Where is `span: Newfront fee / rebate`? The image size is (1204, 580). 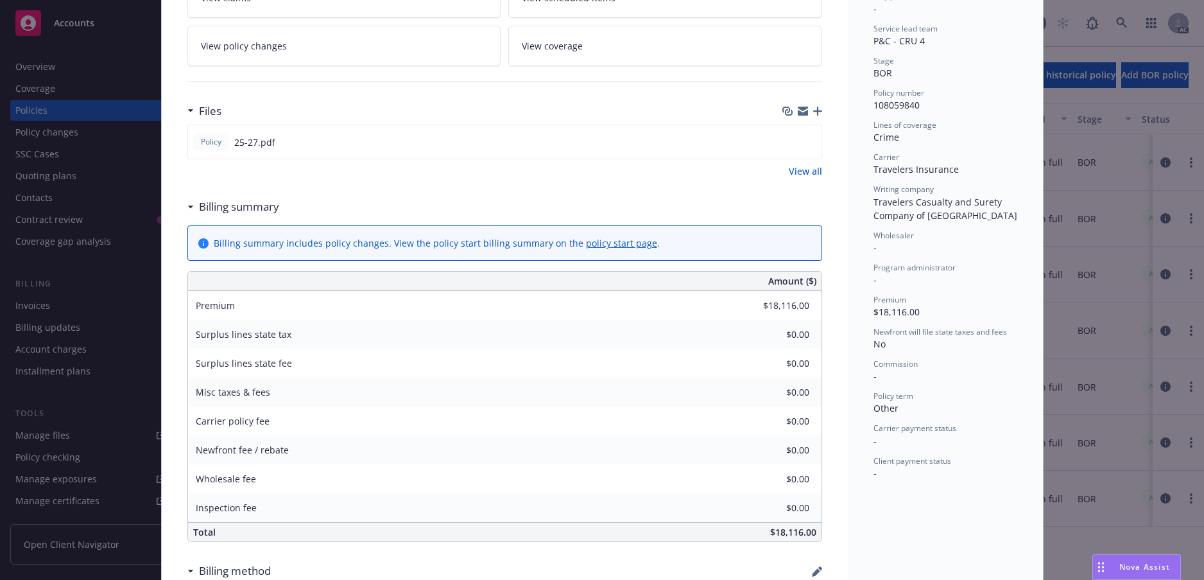
span: Newfront fee / rebate is located at coordinates (242, 449).